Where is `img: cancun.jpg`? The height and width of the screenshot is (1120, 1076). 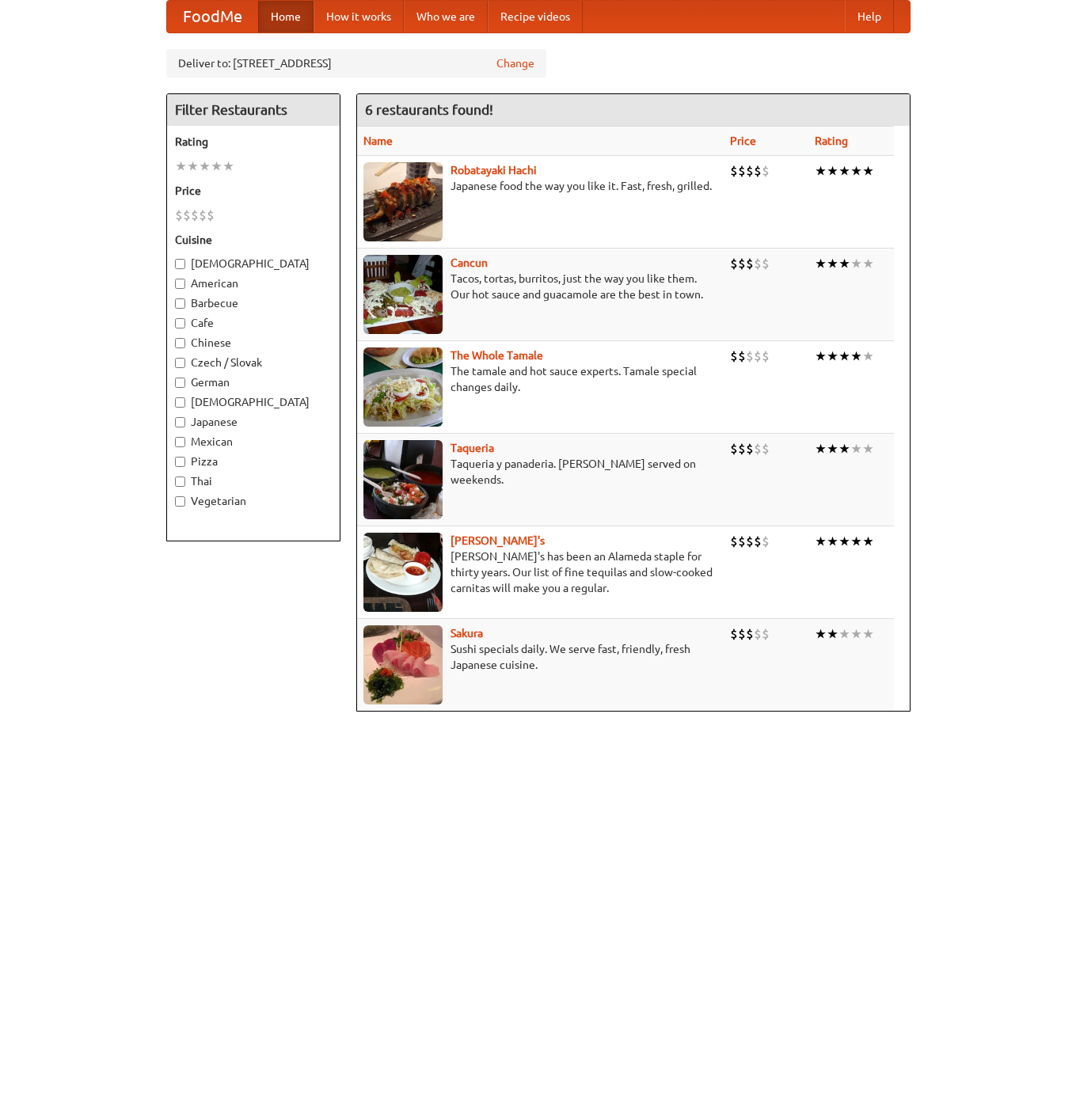
img: cancun.jpg is located at coordinates (403, 295).